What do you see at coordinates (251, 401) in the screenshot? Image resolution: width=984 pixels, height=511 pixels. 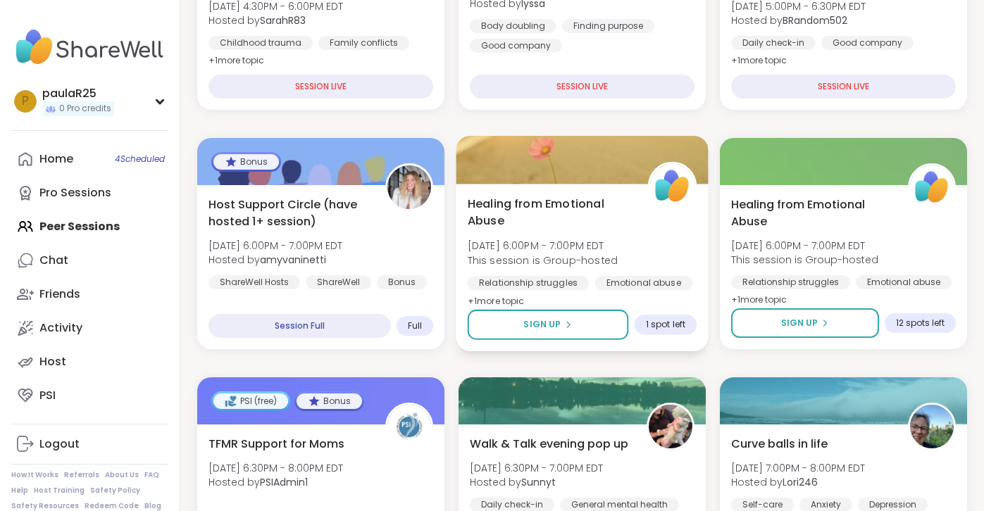 I see `div: PSI (free)` at bounding box center [251, 401].